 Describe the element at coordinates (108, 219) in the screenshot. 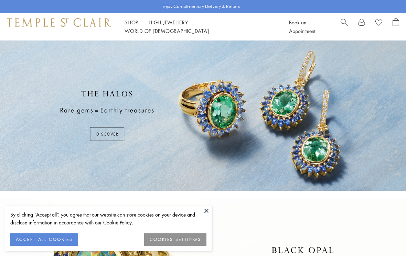

I see `div: By clicking “Accept all”, you agree that our website can store cookies on your device and disclos...` at that location.